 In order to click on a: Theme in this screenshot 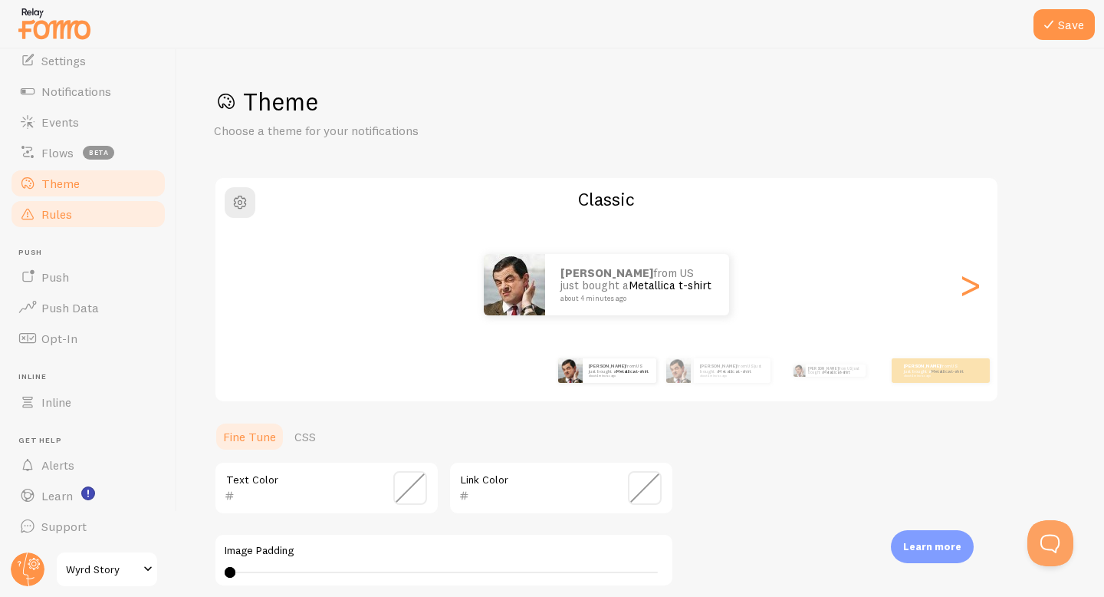, I will do `click(88, 183)`.